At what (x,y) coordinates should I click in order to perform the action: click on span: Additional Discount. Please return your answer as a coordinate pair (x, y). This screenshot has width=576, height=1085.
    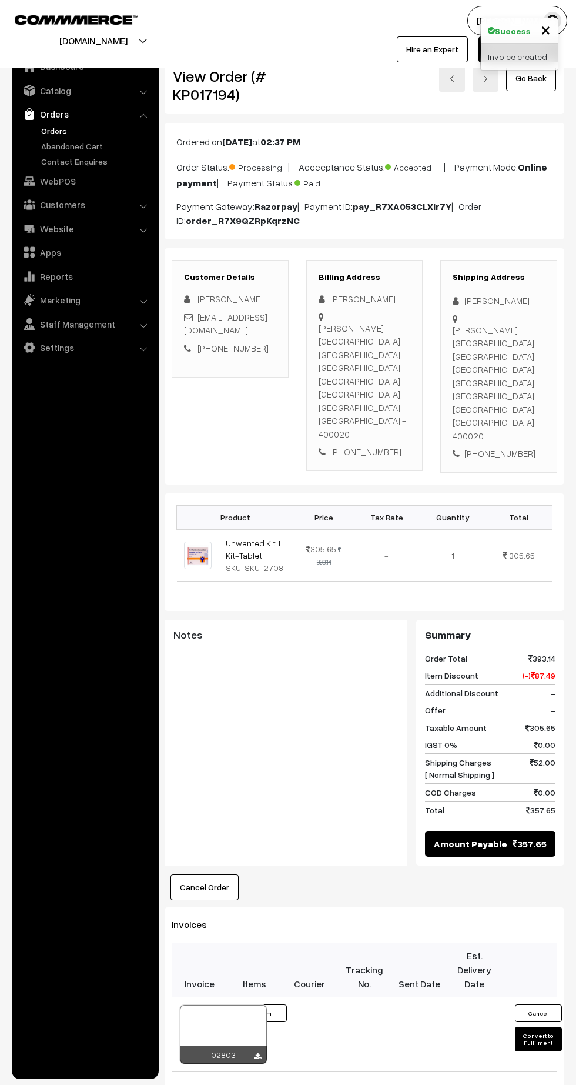
    Looking at the image, I should click on (462, 693).